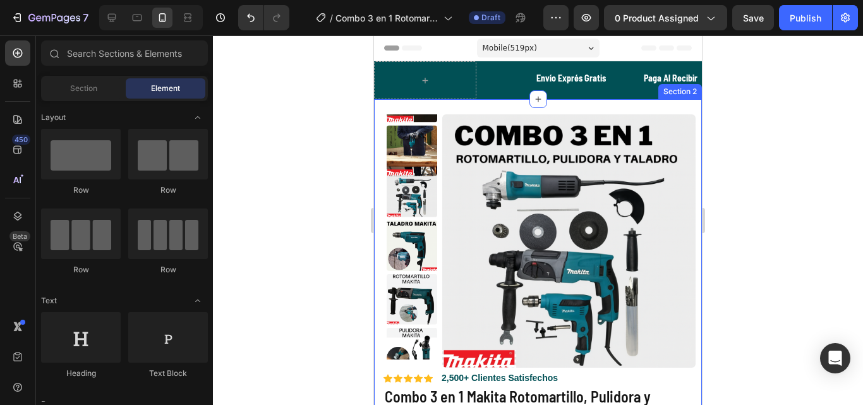  Describe the element at coordinates (168, 374) in the screenshot. I see `div: Text Block` at that location.